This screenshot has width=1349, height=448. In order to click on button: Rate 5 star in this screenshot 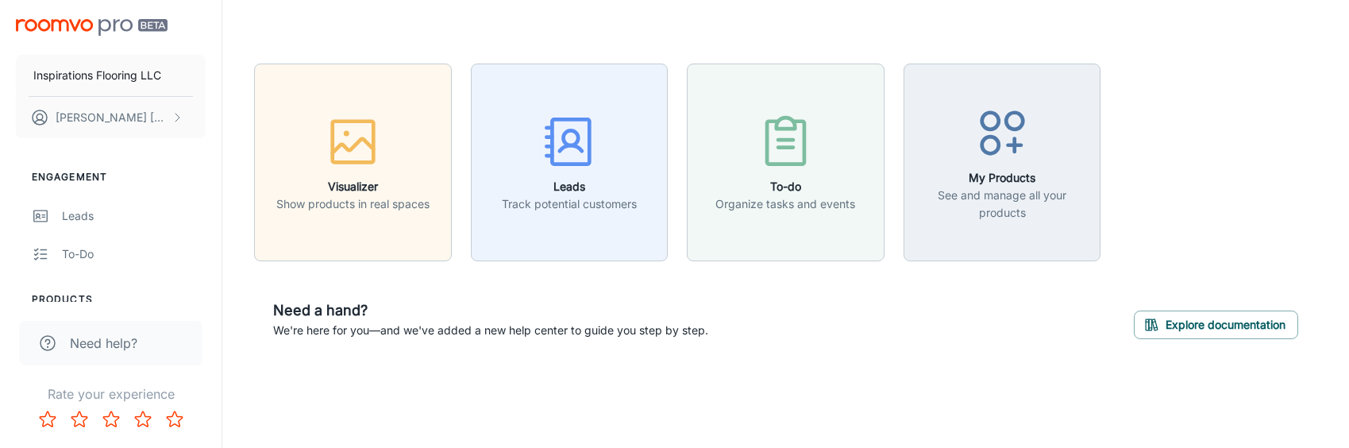, I will do `click(175, 419)`.